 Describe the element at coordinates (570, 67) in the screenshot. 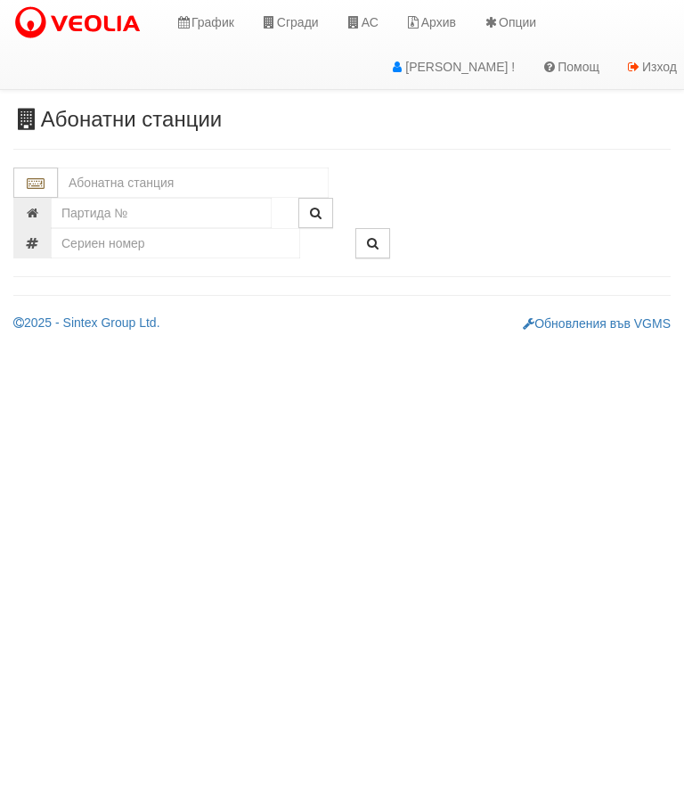

I see `a: Помощ` at that location.